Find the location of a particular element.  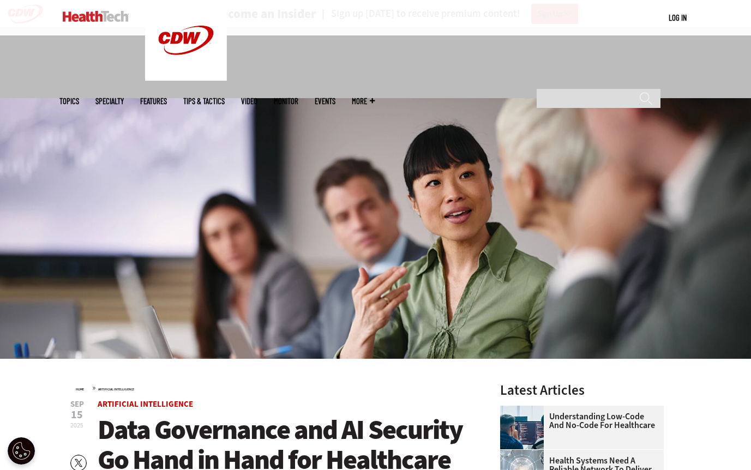

a: Home is located at coordinates (80, 390).